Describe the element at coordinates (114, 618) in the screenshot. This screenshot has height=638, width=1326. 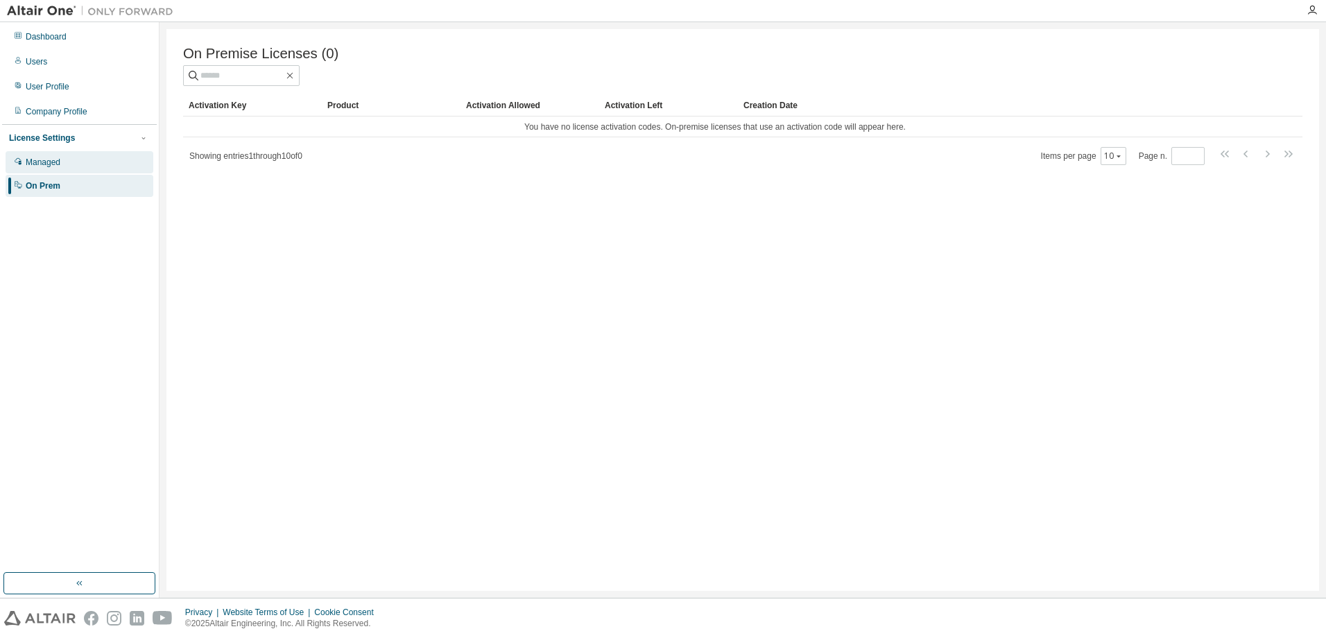
I see `img: instagram.svg` at that location.